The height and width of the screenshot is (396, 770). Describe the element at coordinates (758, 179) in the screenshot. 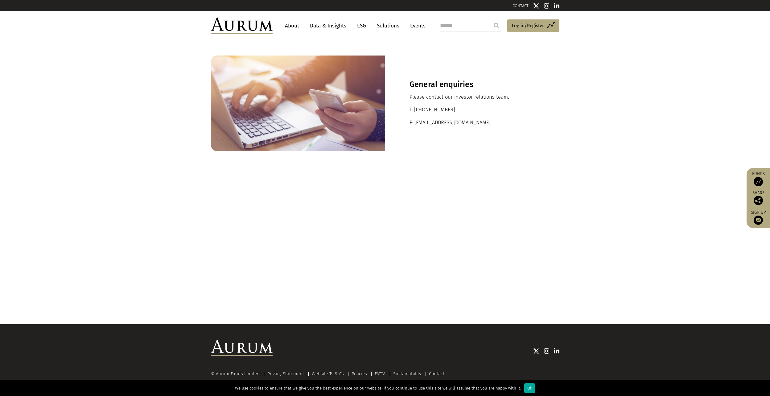

I see `a: Funds` at that location.